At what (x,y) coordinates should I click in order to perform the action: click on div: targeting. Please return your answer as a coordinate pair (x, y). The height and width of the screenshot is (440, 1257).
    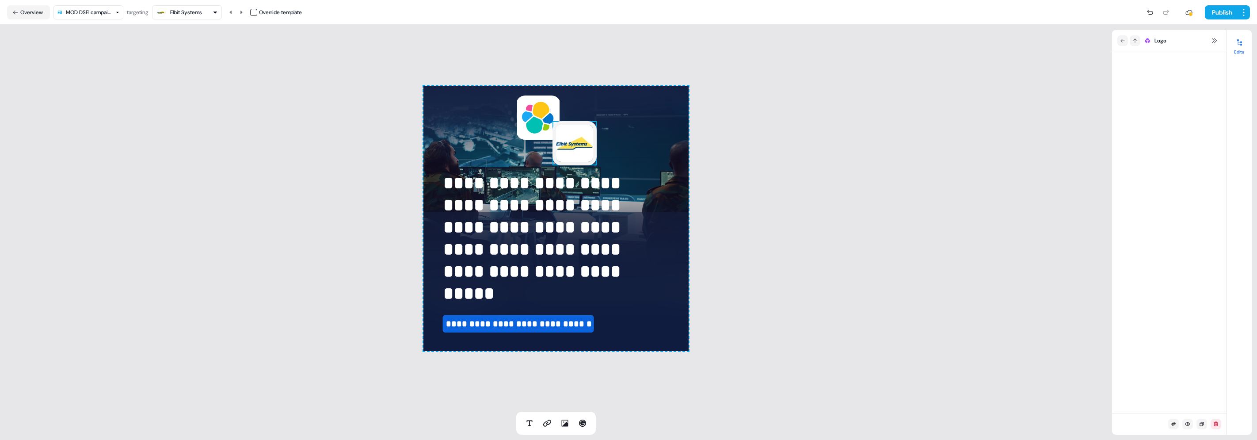
    Looking at the image, I should click on (137, 12).